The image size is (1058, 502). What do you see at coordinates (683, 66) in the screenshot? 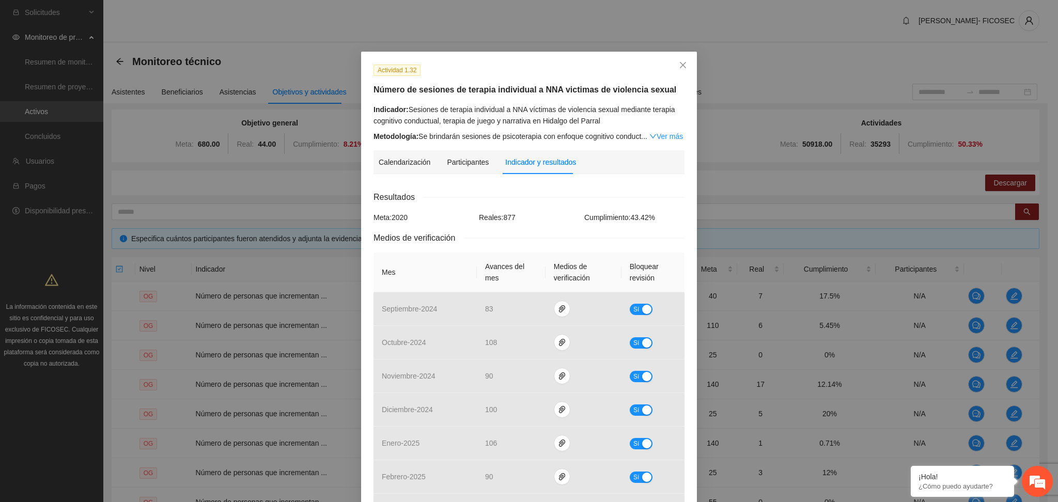
I see `button: Close` at bounding box center [683, 66].